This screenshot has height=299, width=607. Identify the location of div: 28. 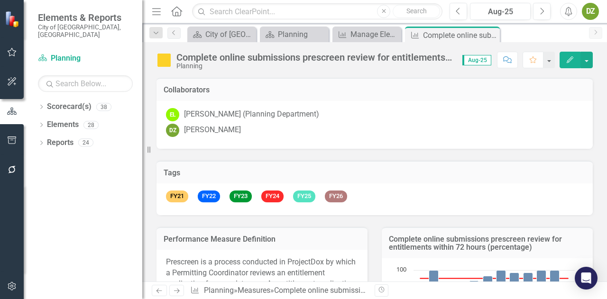
(91, 125).